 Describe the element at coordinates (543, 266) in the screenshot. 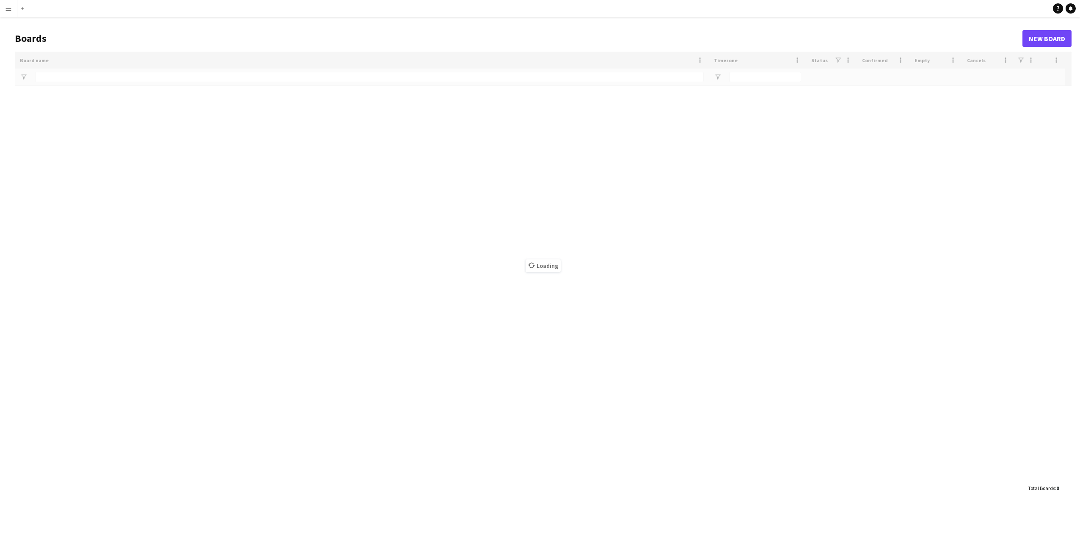

I see `span: Loading` at that location.